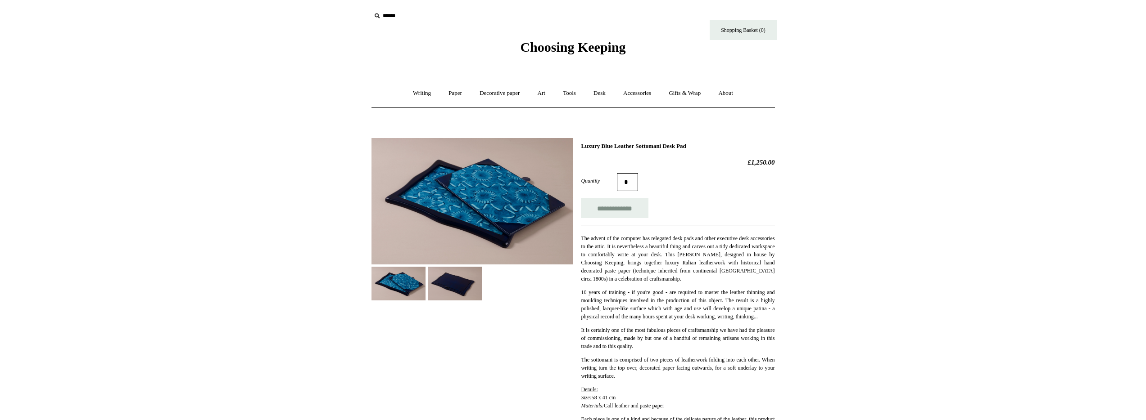 Image resolution: width=1146 pixels, height=420 pixels. What do you see at coordinates (573, 50) in the screenshot?
I see `a: Choosing Keeping` at bounding box center [573, 50].